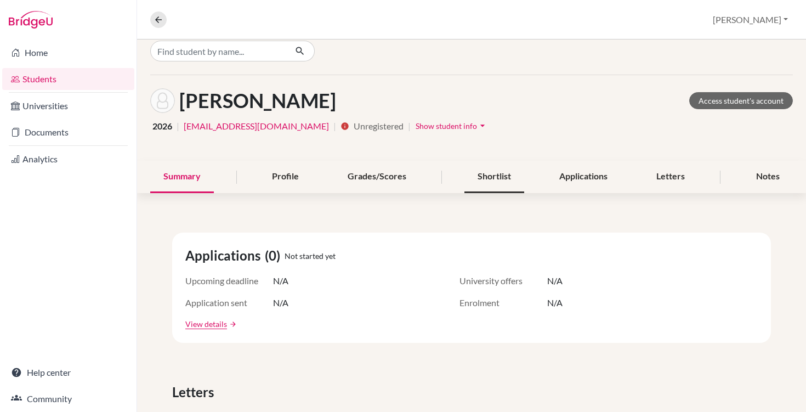  What do you see at coordinates (68, 159) in the screenshot?
I see `a: Analytics` at bounding box center [68, 159].